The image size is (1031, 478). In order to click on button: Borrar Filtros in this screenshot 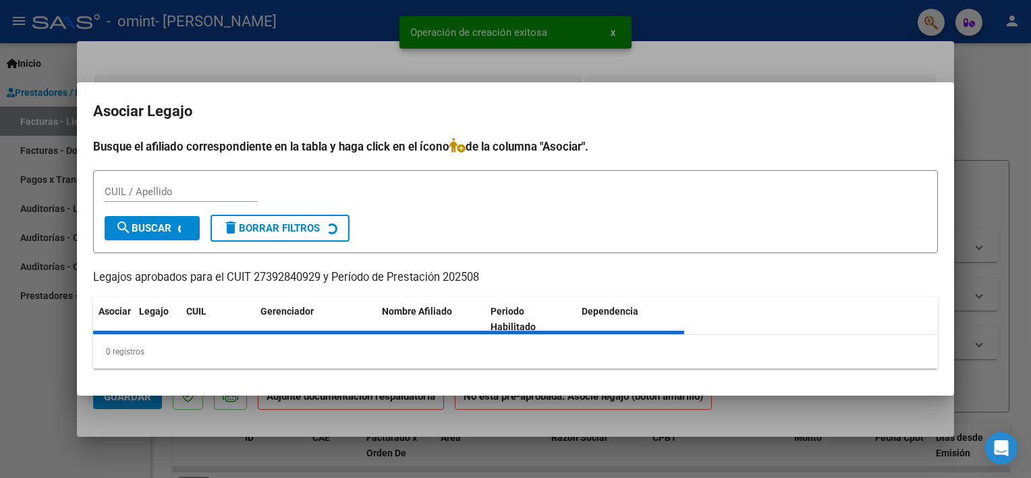, I will do `click(280, 228)`.